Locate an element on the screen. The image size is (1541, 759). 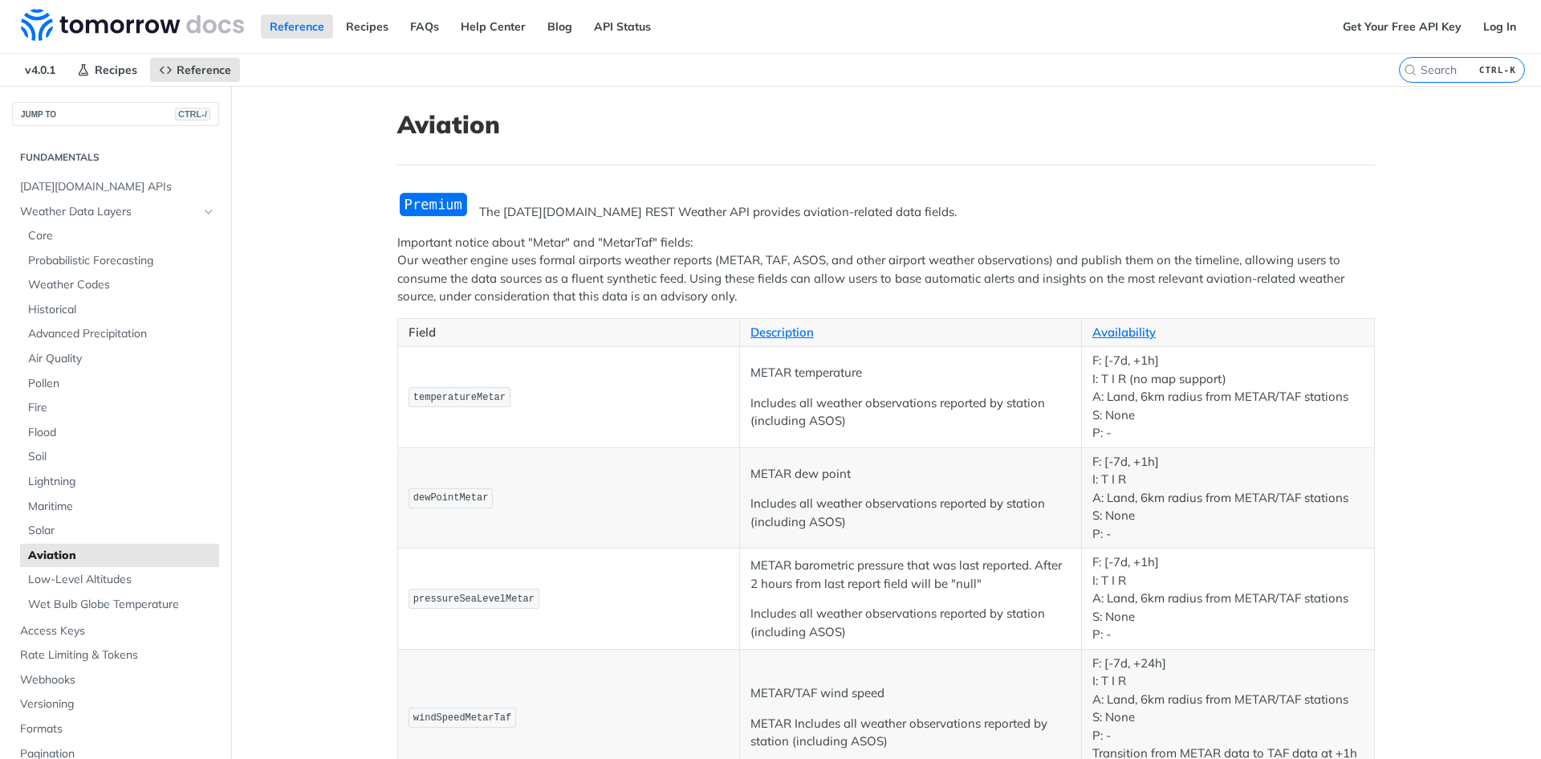
span: v4.0.1 is located at coordinates (40, 70).